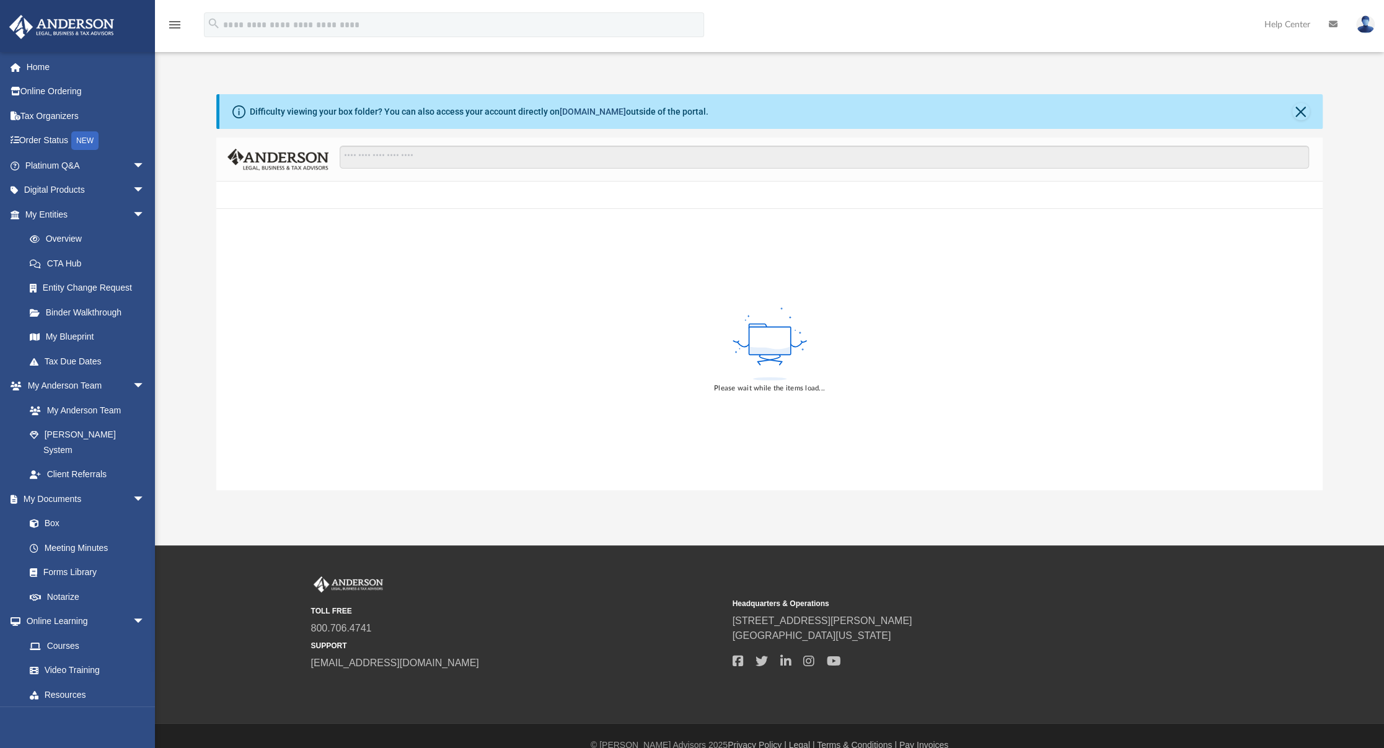 The height and width of the screenshot is (748, 1384). I want to click on i: search, so click(214, 24).